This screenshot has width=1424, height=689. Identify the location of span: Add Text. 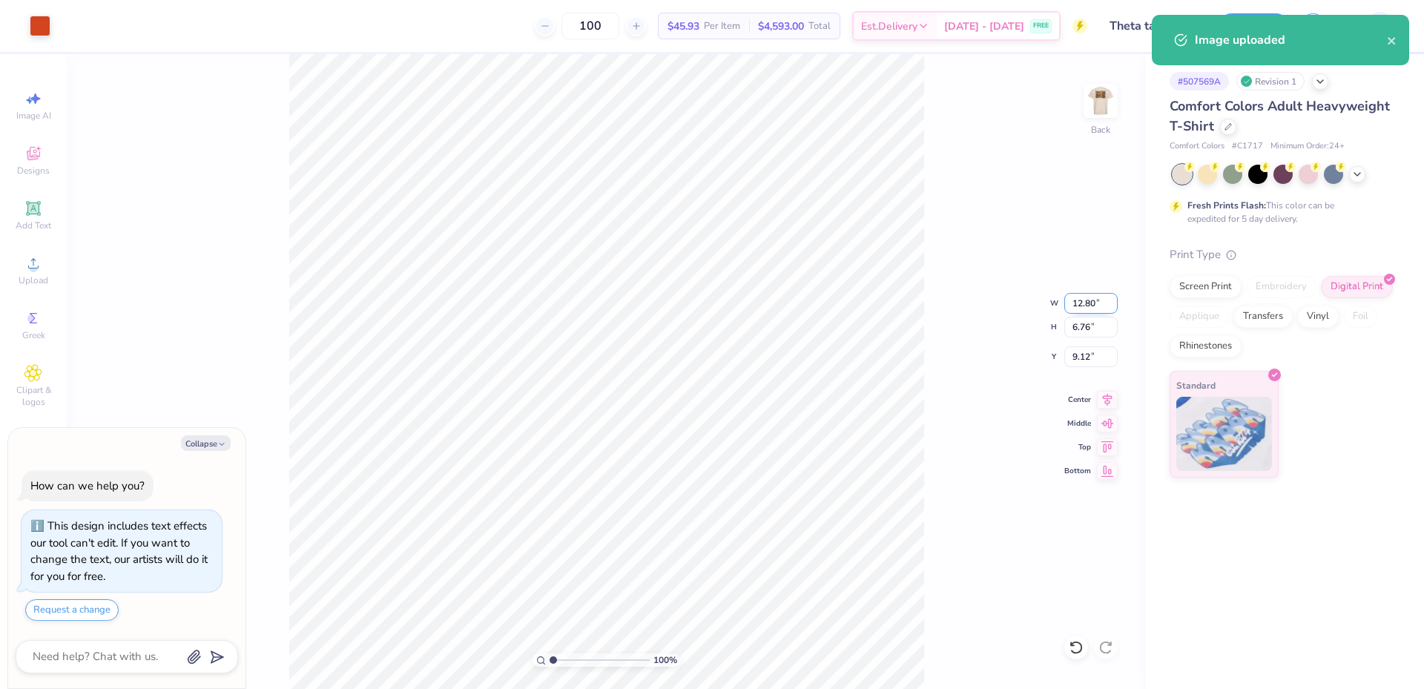
(33, 225).